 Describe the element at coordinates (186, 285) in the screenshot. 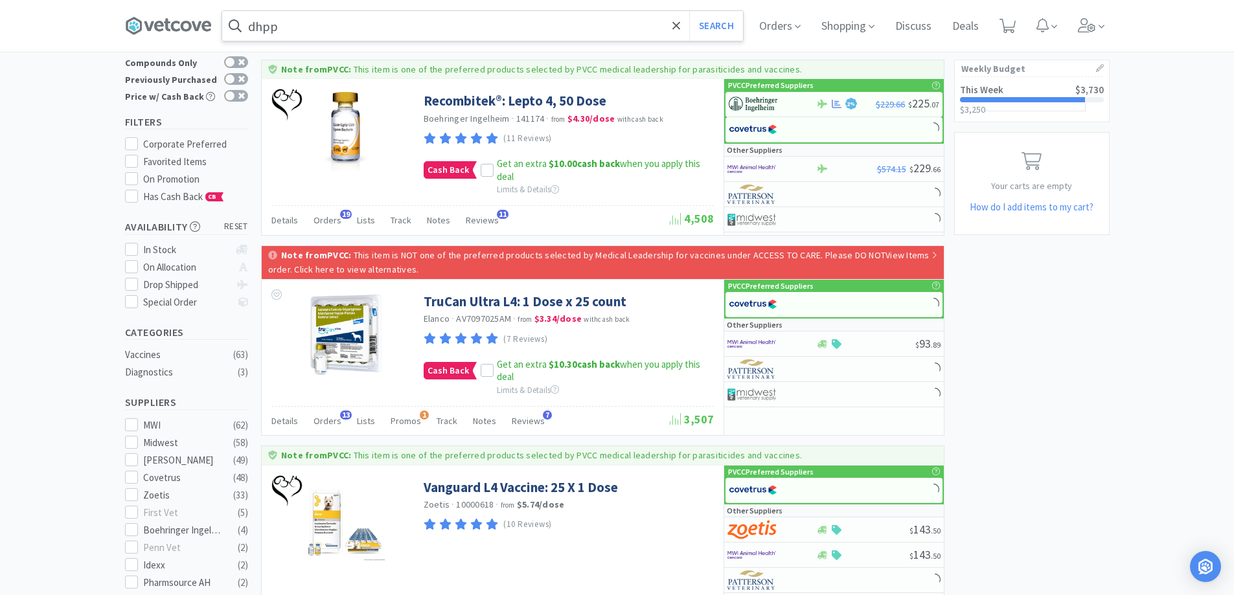

I see `div: Drop Shipped` at that location.